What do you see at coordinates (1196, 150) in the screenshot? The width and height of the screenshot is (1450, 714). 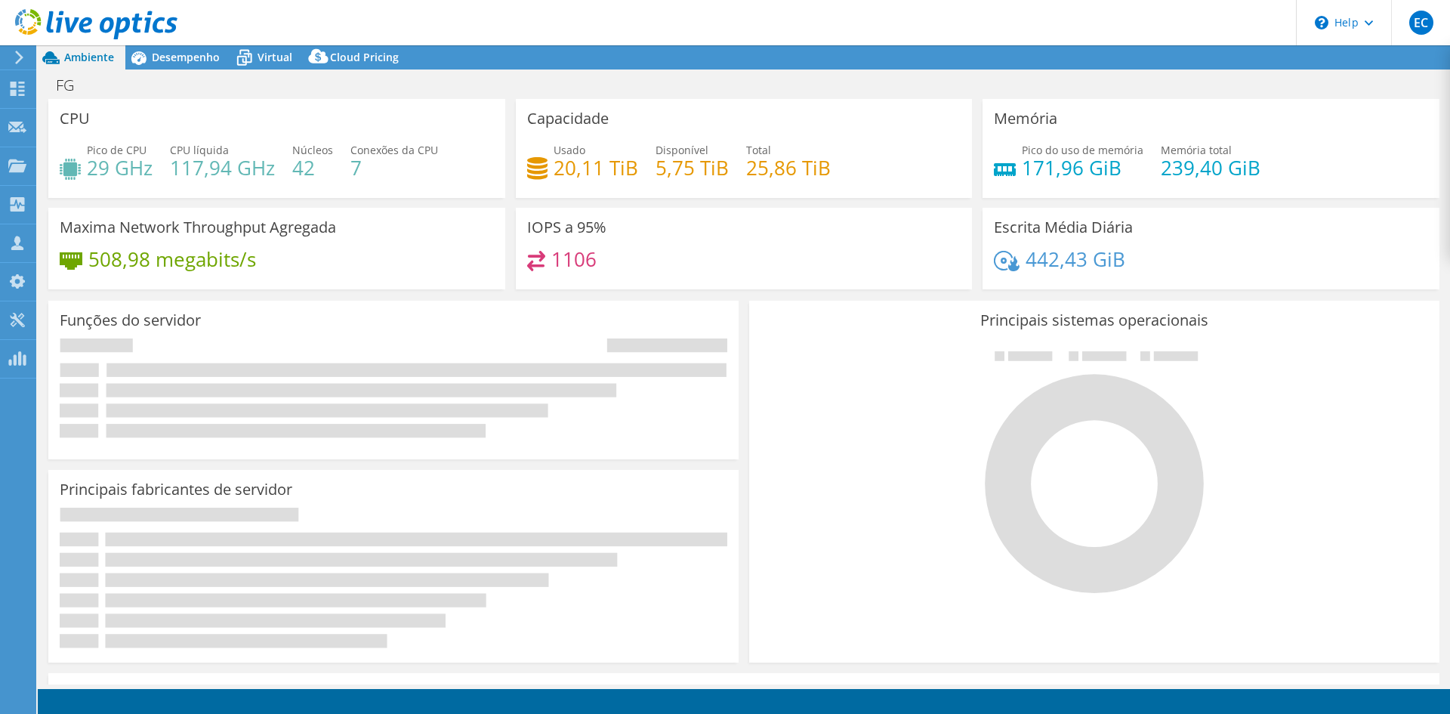 I see `span: Memória total` at bounding box center [1196, 150].